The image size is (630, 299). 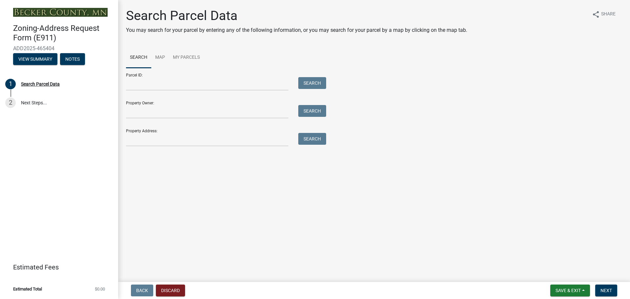 What do you see at coordinates (606, 291) in the screenshot?
I see `span: Next` at bounding box center [606, 291].